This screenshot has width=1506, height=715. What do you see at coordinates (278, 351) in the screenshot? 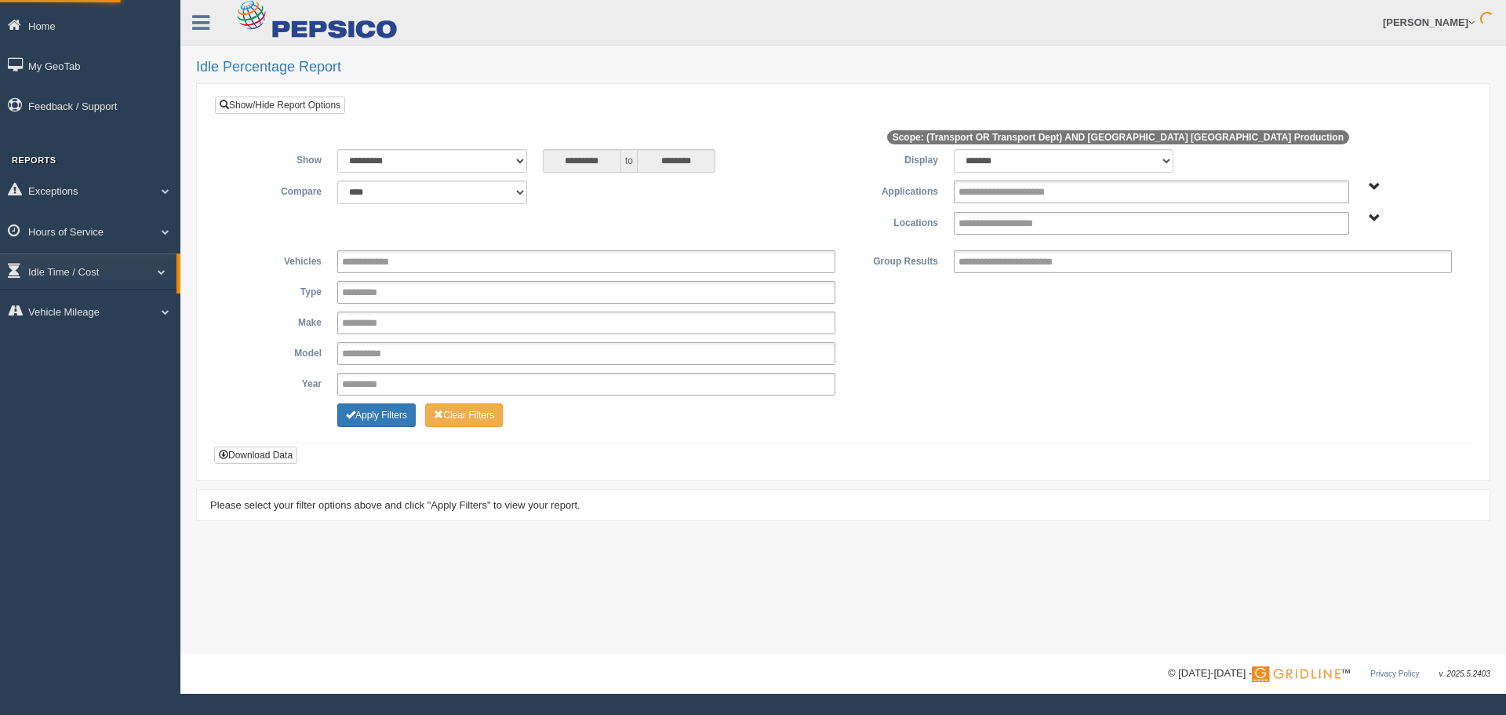
I see `label: Model` at bounding box center [278, 351].